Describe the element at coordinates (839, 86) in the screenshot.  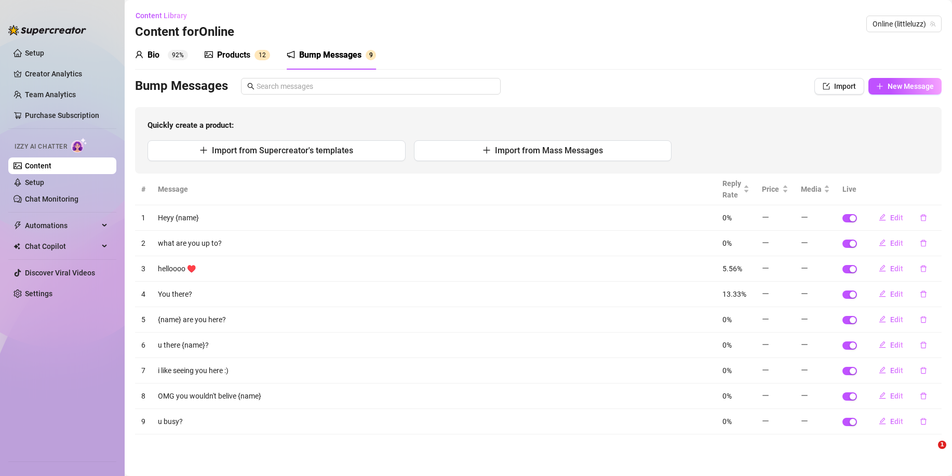
I see `button: Import` at that location.